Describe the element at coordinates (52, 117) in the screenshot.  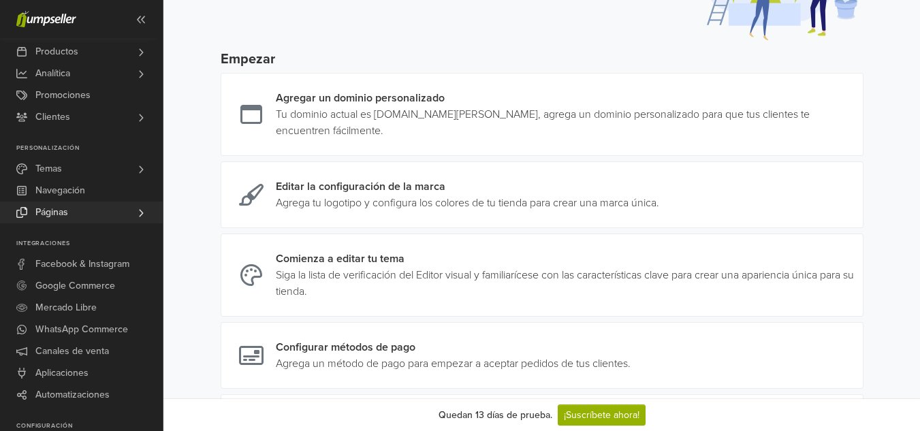
I see `span: Clientes` at that location.